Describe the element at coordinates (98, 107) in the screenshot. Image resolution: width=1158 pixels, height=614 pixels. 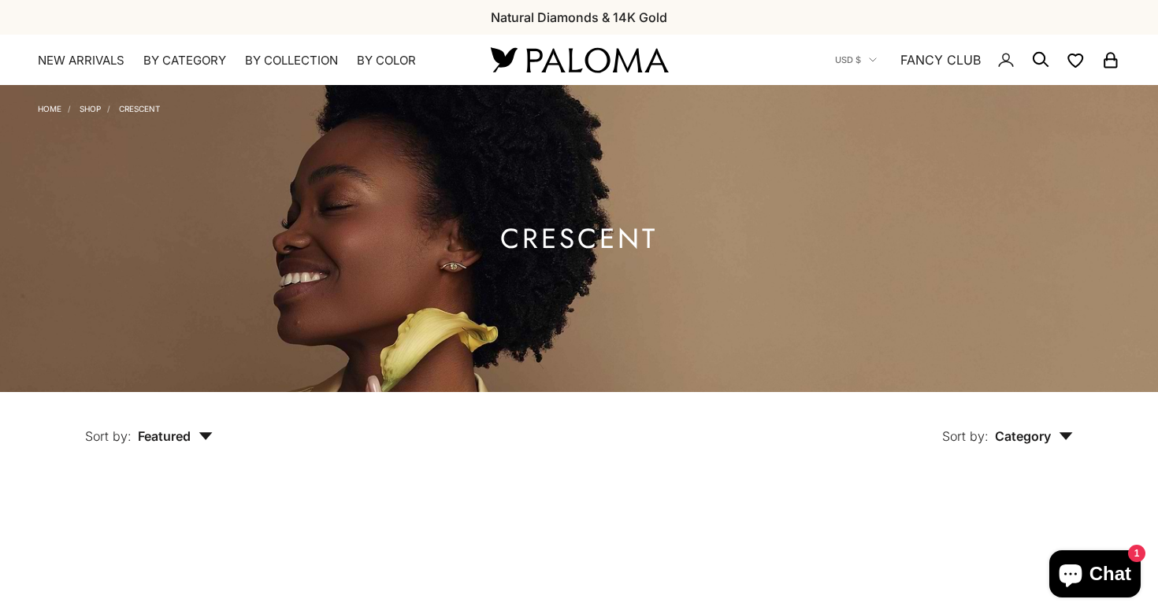
I see `nav: Breadcrumb` at that location.